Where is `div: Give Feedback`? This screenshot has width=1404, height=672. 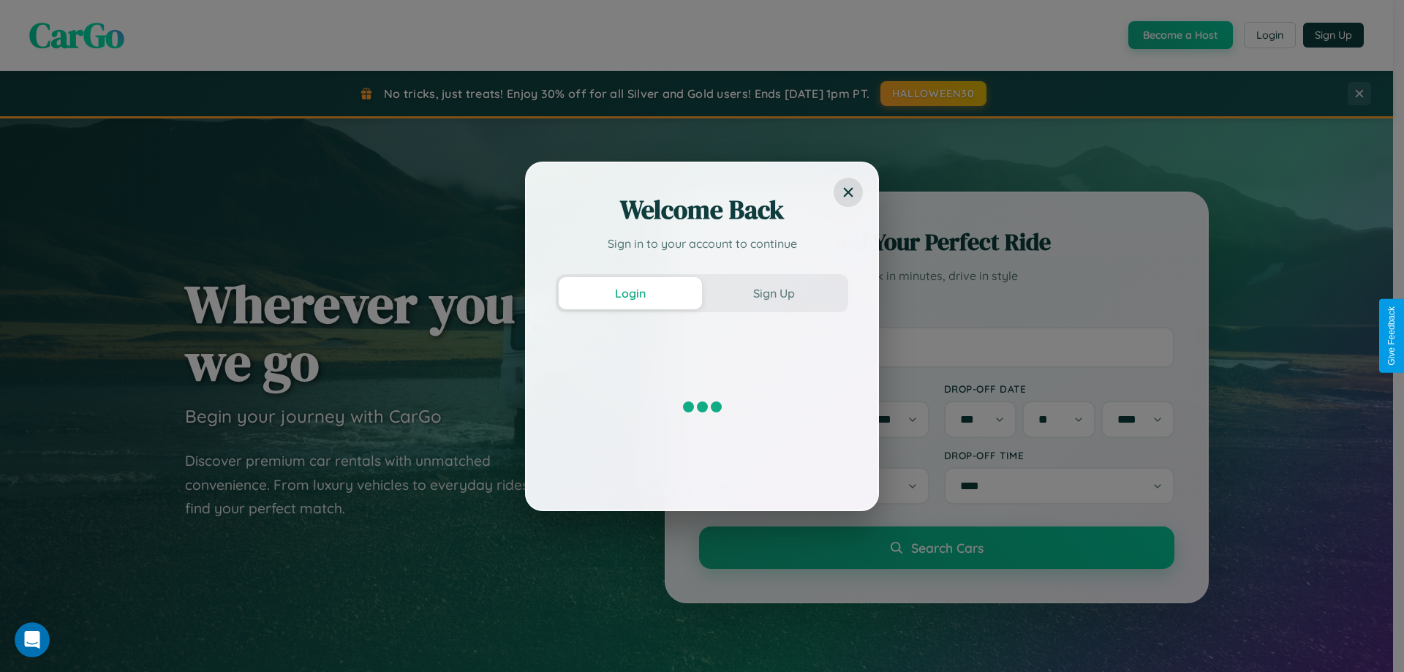
div: Give Feedback is located at coordinates (1392, 336).